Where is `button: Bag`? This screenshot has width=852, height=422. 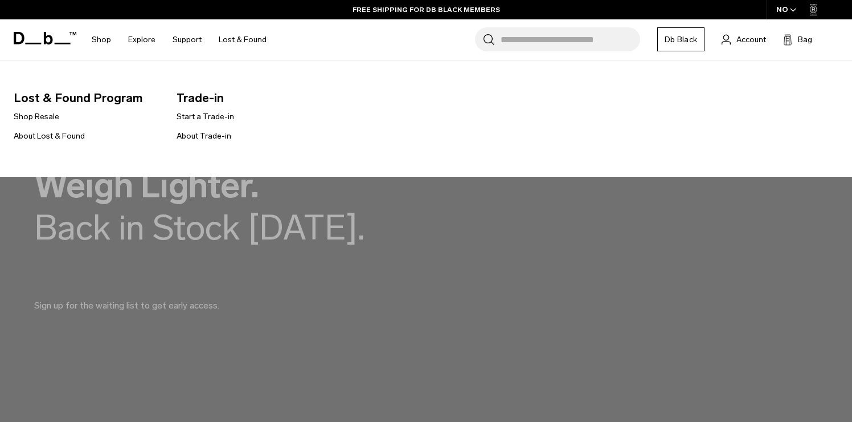
button: Bag is located at coordinates (798, 39).